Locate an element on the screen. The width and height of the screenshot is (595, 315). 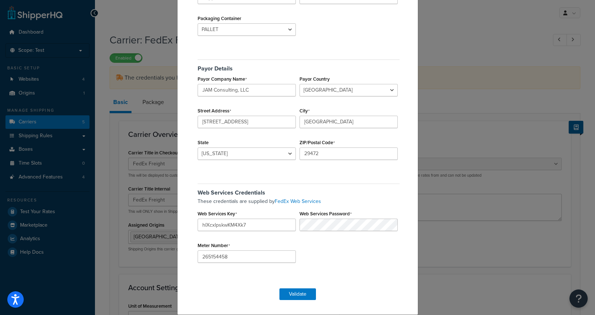
label: City is located at coordinates (304, 111).